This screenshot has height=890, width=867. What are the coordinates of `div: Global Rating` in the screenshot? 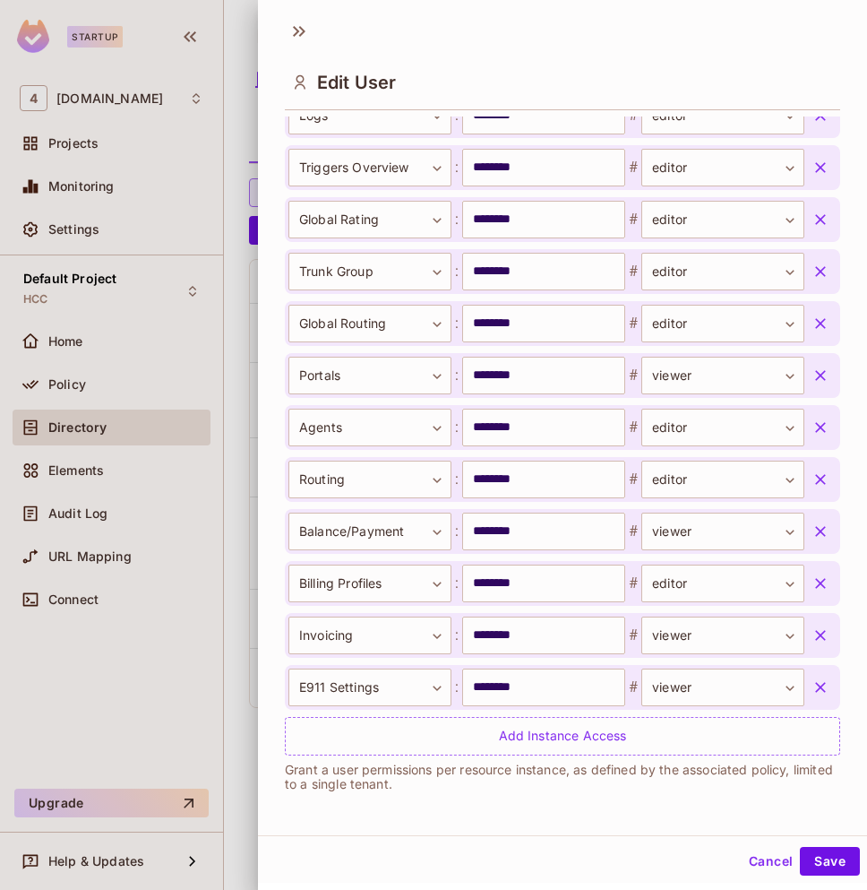 It's located at (370, 219).